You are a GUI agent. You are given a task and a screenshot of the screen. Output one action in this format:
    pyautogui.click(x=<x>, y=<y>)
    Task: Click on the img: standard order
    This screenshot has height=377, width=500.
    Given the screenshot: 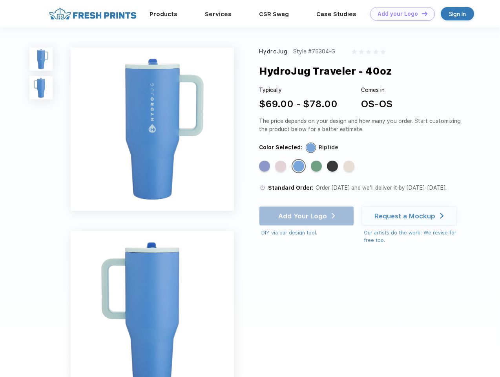 What is the action you would take?
    pyautogui.click(x=263, y=188)
    